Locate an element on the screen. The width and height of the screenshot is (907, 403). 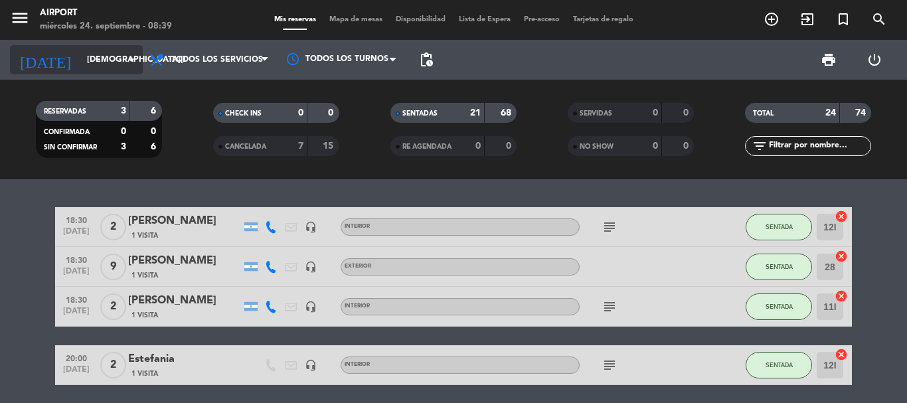
span: 20:00 is located at coordinates (76, 357).